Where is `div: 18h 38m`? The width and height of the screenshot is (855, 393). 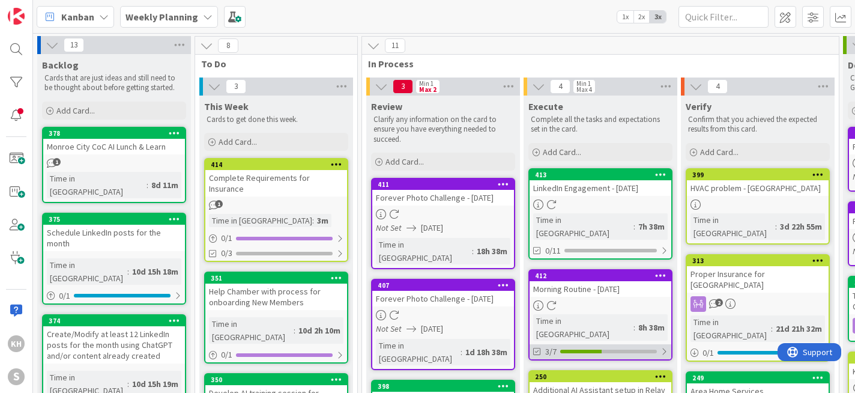
div: 18h 38m is located at coordinates (492, 251).